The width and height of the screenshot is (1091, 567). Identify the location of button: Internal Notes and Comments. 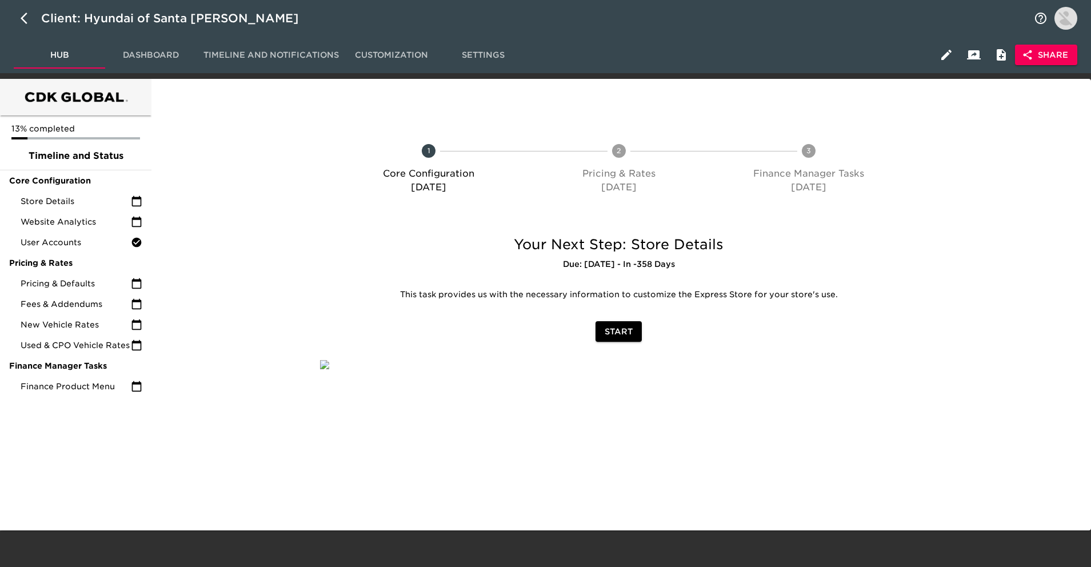
(1001, 55).